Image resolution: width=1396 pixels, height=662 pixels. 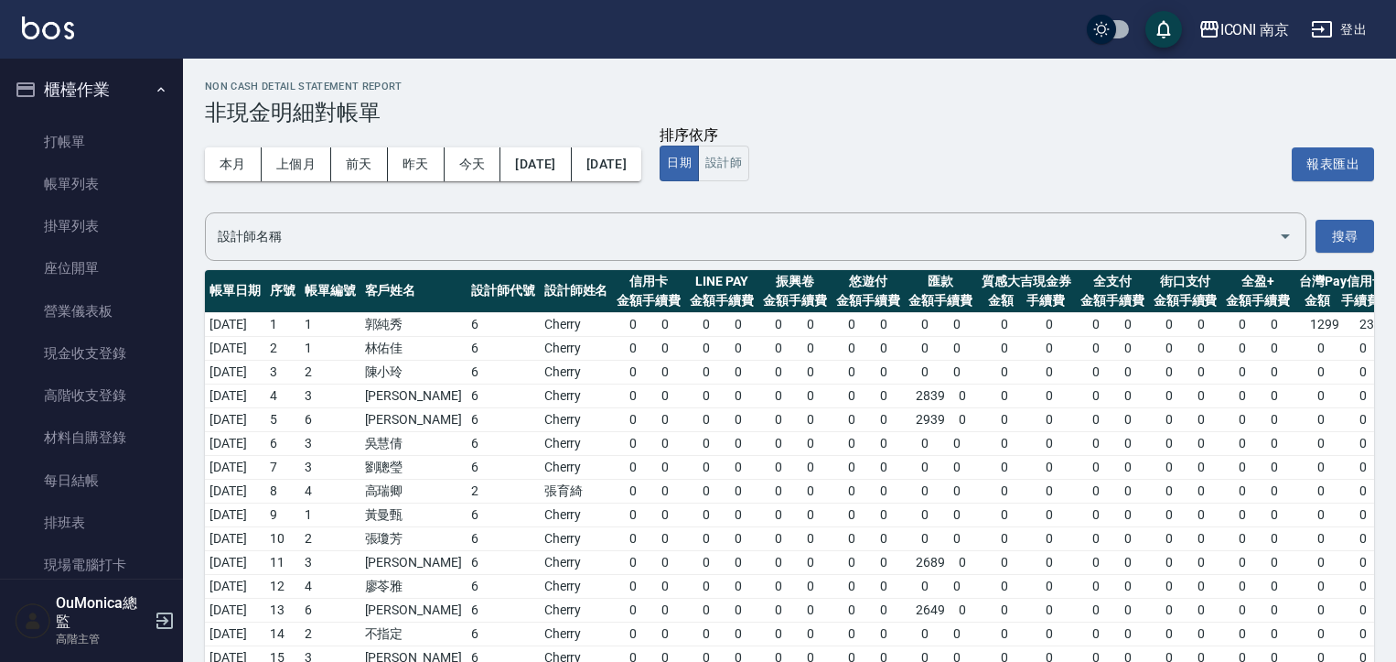 I want to click on span: 台灣Pay信用卡, so click(x=1342, y=281).